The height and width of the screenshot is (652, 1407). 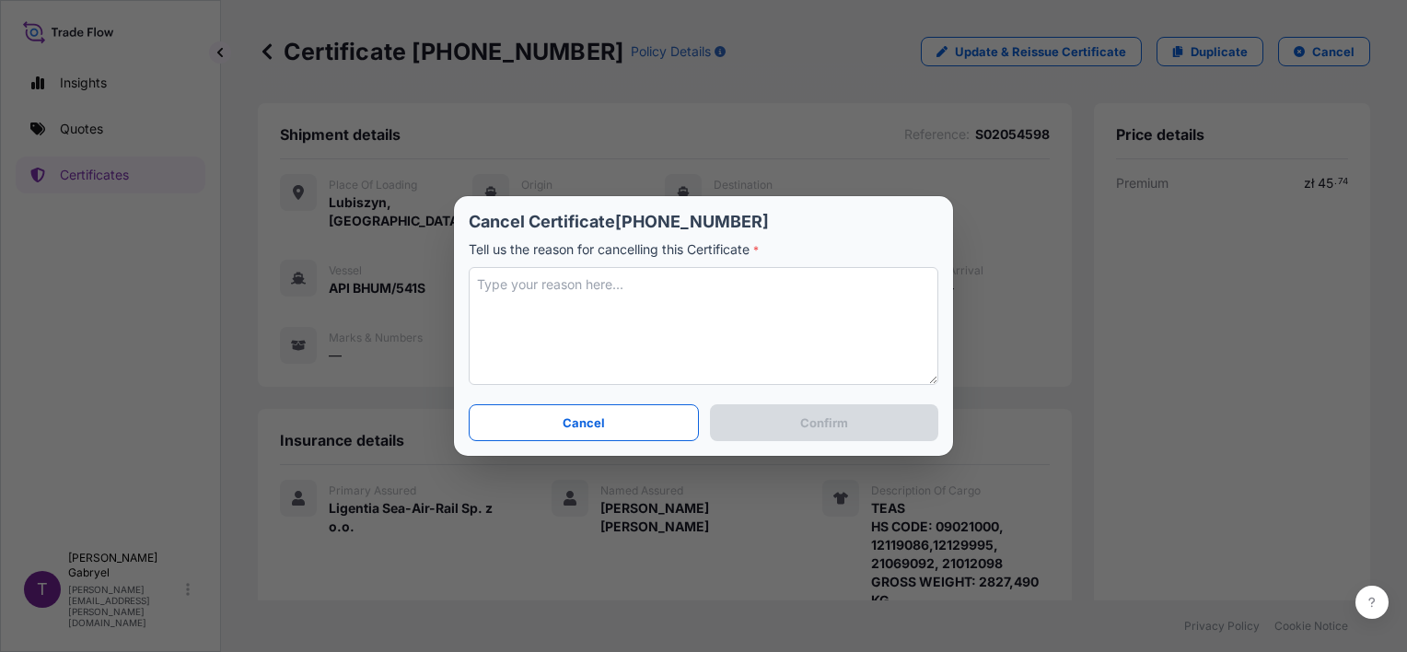 I want to click on p: Tell us the reason for cancelling this Certificate, so click(x=703, y=250).